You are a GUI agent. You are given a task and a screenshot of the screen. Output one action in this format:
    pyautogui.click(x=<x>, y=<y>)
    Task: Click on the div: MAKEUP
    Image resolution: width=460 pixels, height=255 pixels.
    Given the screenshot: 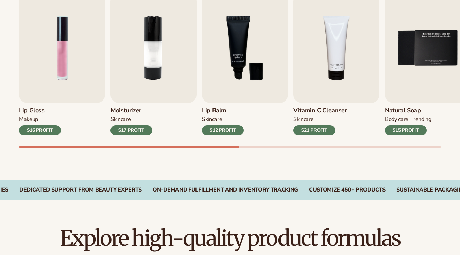 What is the action you would take?
    pyautogui.click(x=29, y=119)
    